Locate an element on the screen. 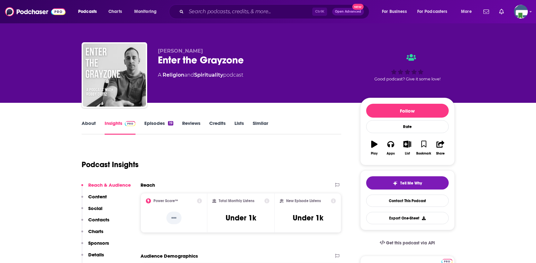  a: Charts is located at coordinates (115, 12).